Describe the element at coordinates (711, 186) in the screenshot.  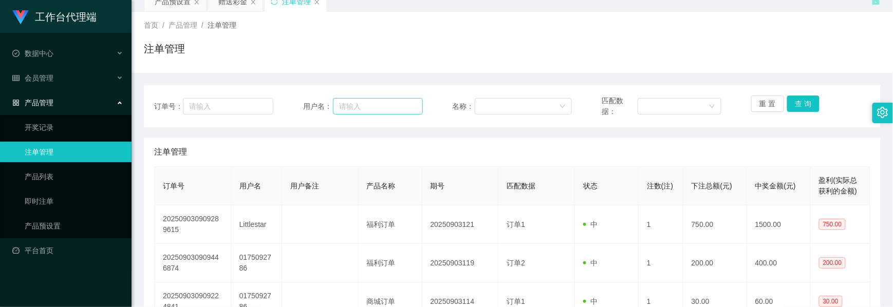
I see `span: 下注总额(元)` at that location.